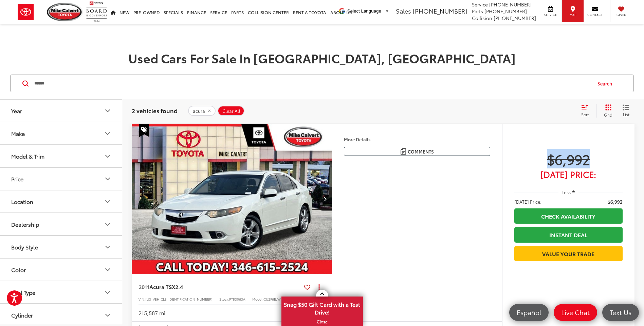 This screenshot has width=644, height=326. What do you see at coordinates (606, 83) in the screenshot?
I see `button: Search` at bounding box center [606, 83].